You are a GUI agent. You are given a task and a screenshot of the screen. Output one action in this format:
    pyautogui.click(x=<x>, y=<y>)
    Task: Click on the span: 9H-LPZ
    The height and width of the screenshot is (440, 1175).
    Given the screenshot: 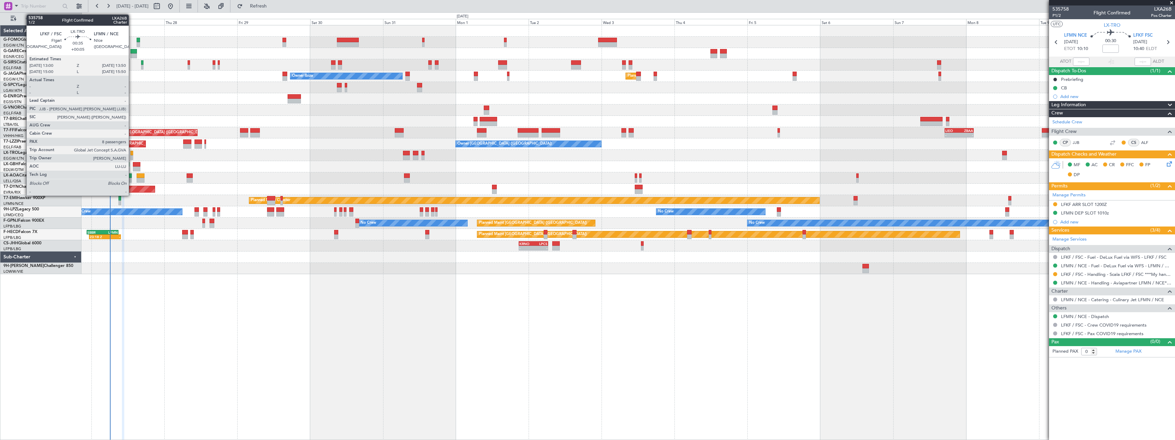 What is the action you would take?
    pyautogui.click(x=10, y=209)
    